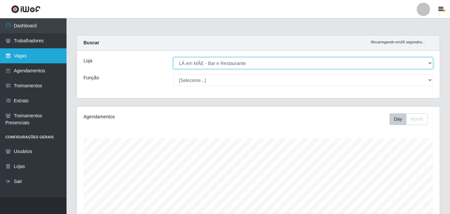 The image size is (450, 214). I want to click on button: Day, so click(398, 119).